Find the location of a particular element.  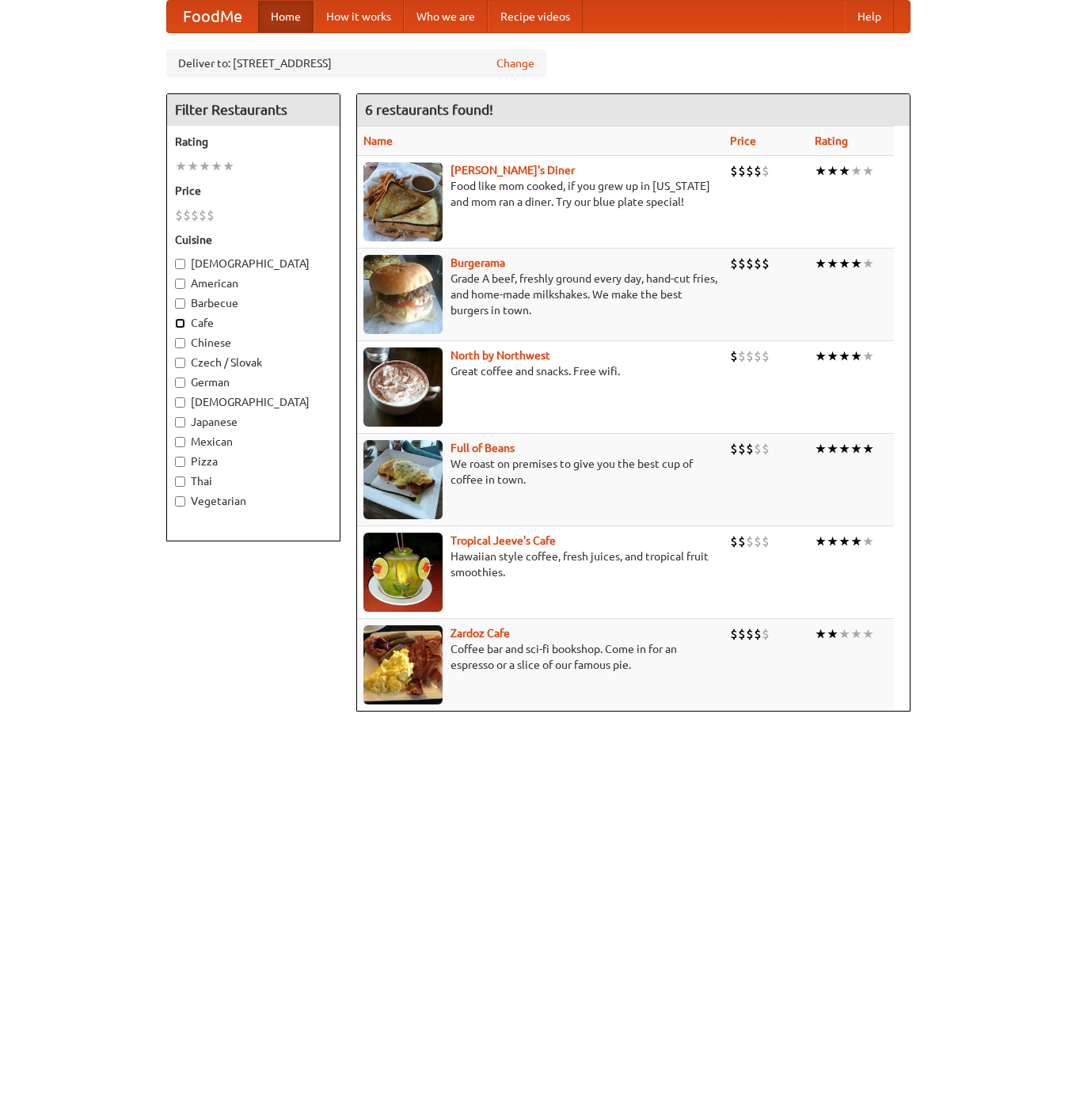

a: Home is located at coordinates (286, 17).